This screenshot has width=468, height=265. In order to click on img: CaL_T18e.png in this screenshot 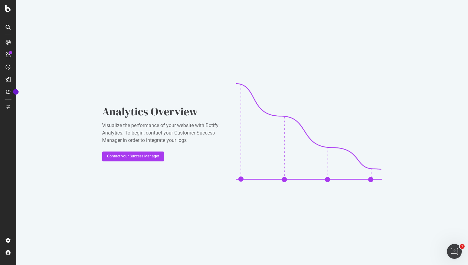, I will do `click(309, 133)`.